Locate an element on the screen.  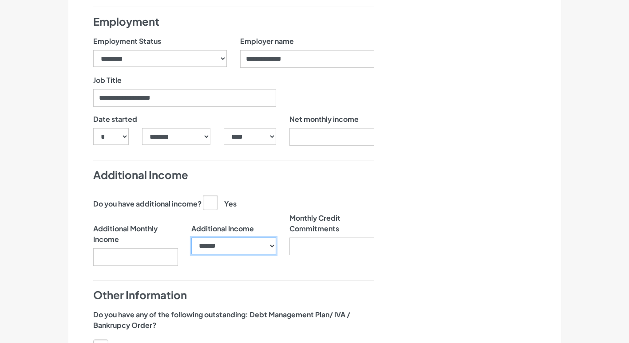
h4: Additional Income is located at coordinates (233, 175).